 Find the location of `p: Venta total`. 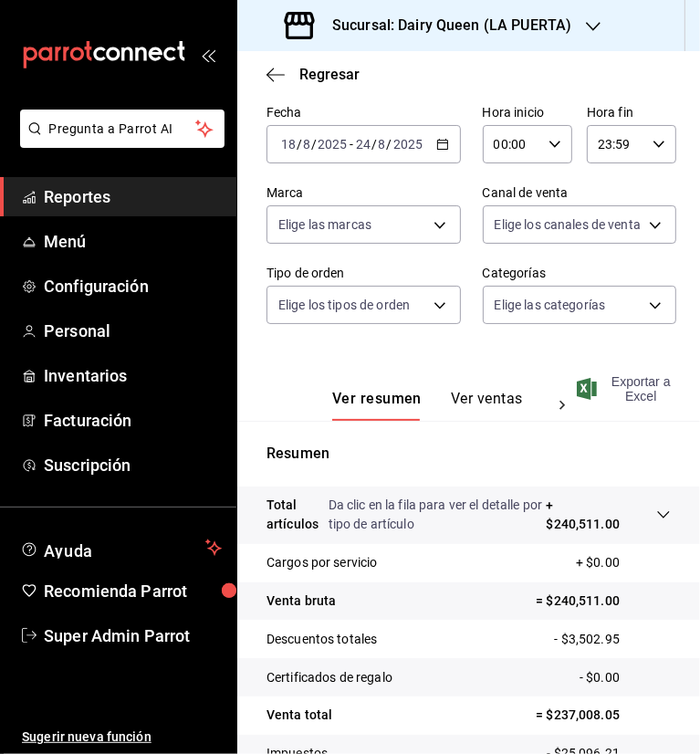

p: Venta total is located at coordinates (299, 714).